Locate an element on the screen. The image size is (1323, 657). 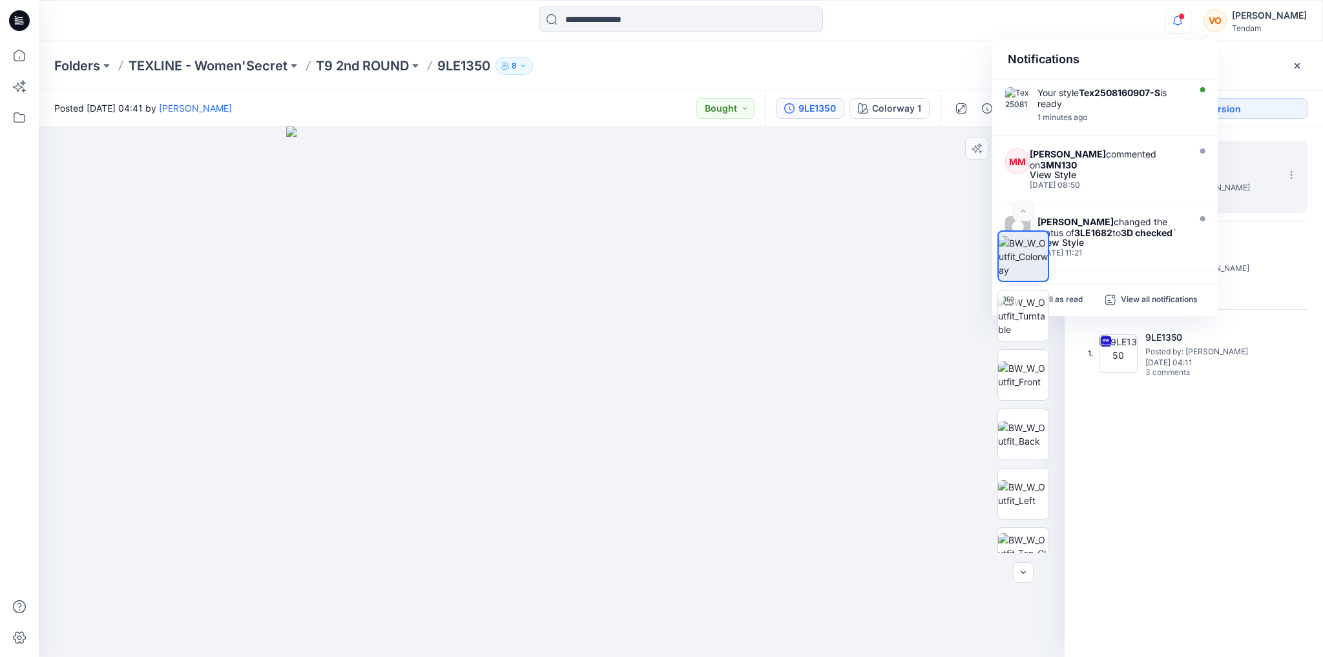
p: Mark all as read is located at coordinates (1053, 300).